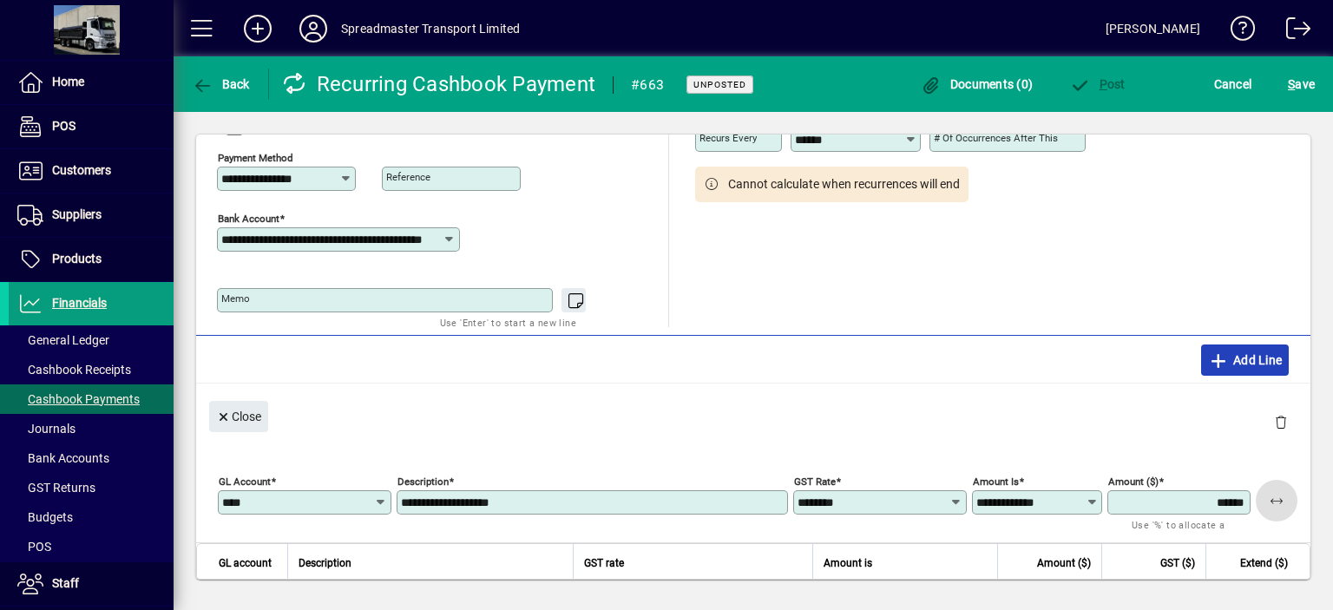 The image size is (1333, 610). What do you see at coordinates (995, 482) in the screenshot?
I see `mat-label: Amount is` at bounding box center [995, 482].